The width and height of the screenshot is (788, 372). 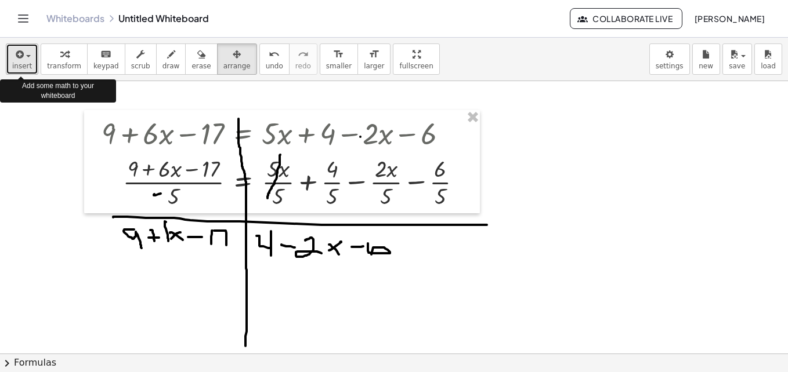 I want to click on span: transform, so click(x=64, y=66).